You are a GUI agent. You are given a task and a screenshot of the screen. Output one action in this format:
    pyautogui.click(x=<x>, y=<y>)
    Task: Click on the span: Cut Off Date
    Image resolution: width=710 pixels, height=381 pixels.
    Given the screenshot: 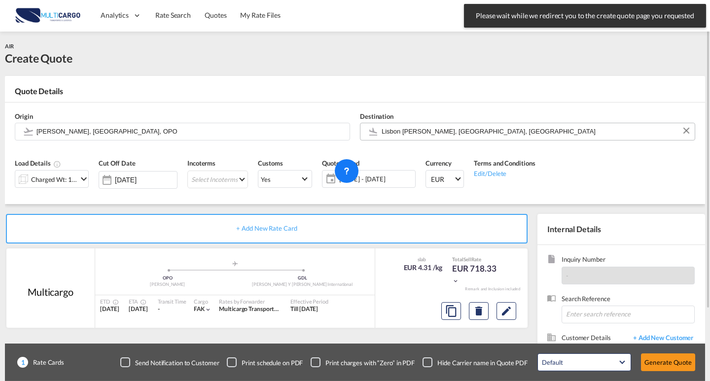 What is the action you would take?
    pyautogui.click(x=117, y=163)
    